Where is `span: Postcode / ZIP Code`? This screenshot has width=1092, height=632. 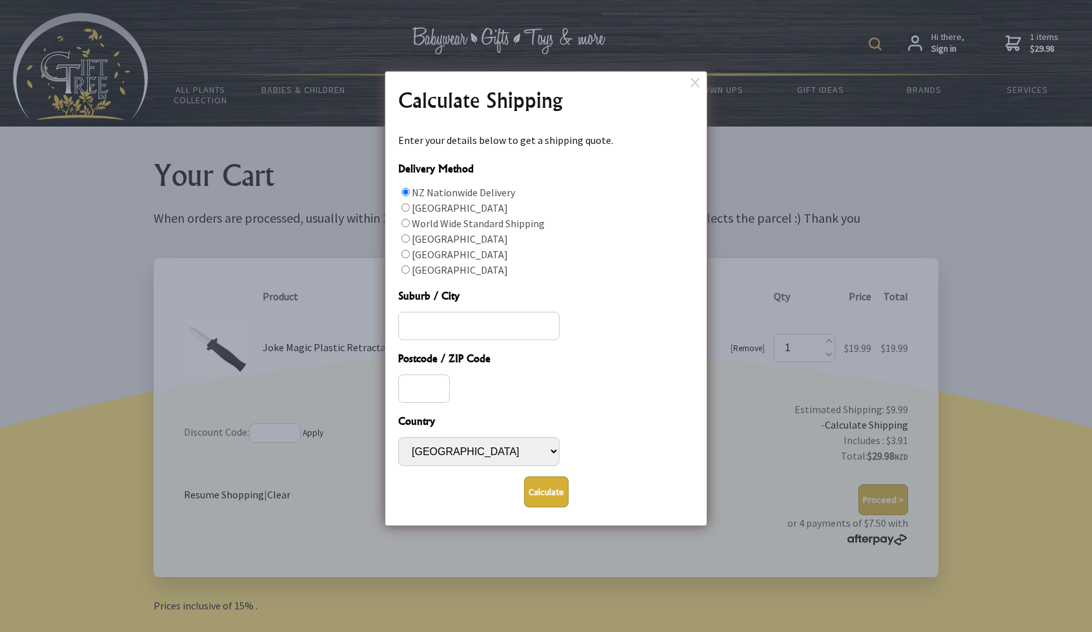
span: Postcode / ZIP Code is located at coordinates (546, 359).